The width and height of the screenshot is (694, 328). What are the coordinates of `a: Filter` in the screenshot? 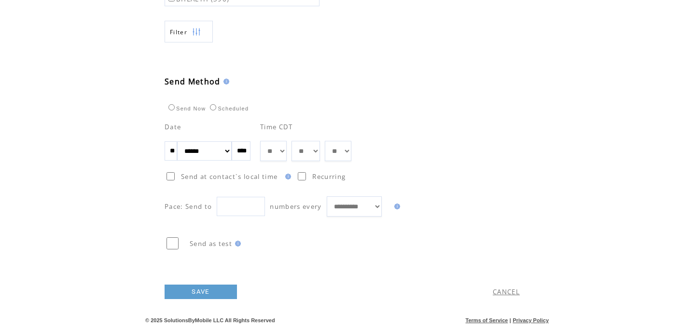 It's located at (189, 31).